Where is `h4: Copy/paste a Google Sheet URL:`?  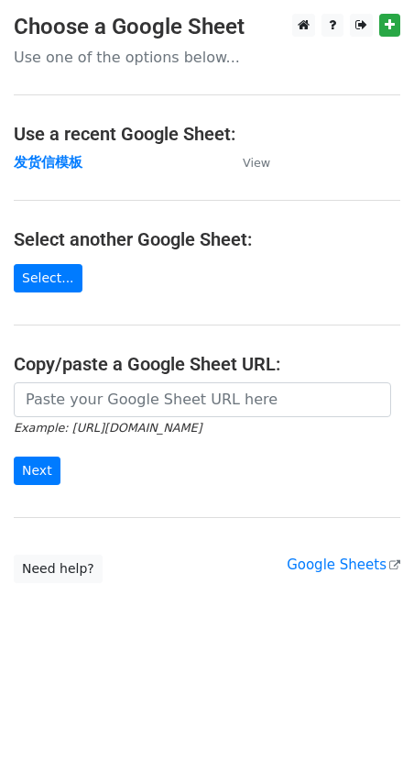 h4: Copy/paste a Google Sheet URL: is located at coordinates (207, 364).